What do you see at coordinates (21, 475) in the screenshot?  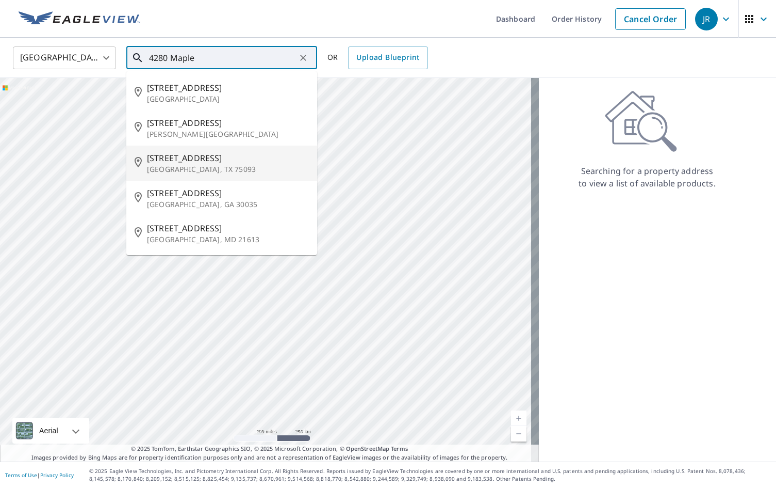 I see `a: Terms of Use` at bounding box center [21, 475].